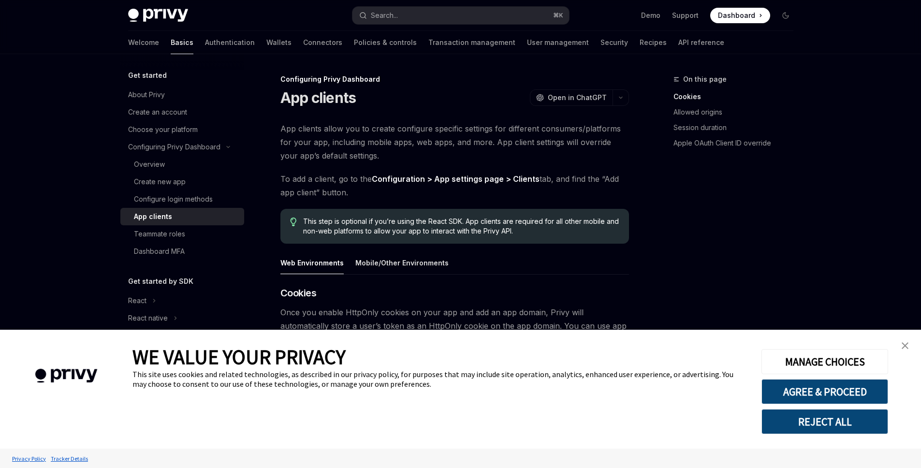 The width and height of the screenshot is (921, 468). I want to click on div: React native, so click(148, 318).